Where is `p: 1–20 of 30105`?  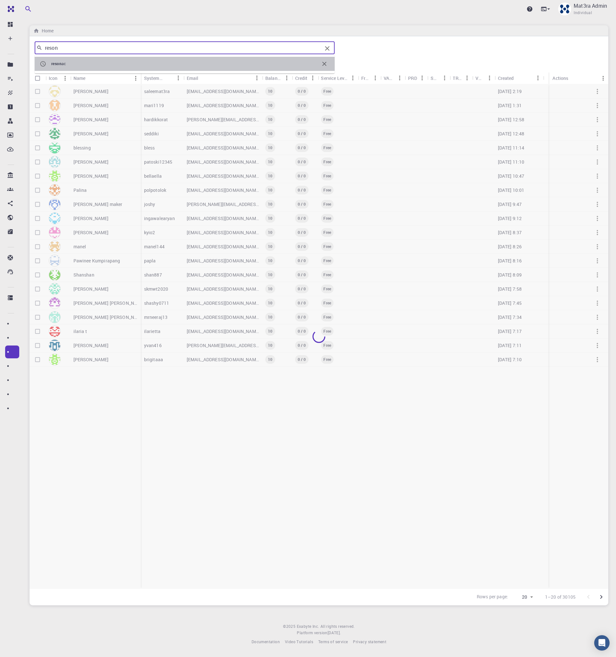
p: 1–20 of 30105 is located at coordinates (560, 597).